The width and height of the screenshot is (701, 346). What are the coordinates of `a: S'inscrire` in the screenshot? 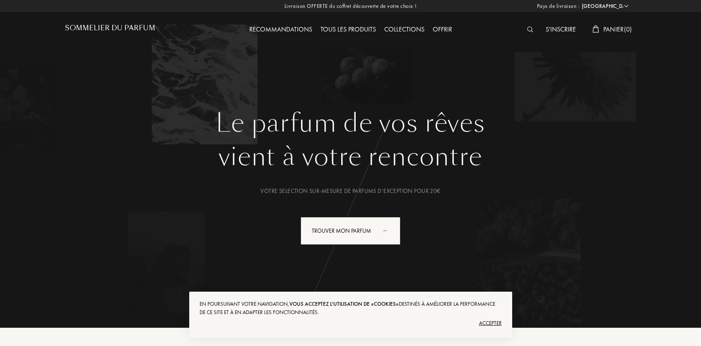 It's located at (561, 29).